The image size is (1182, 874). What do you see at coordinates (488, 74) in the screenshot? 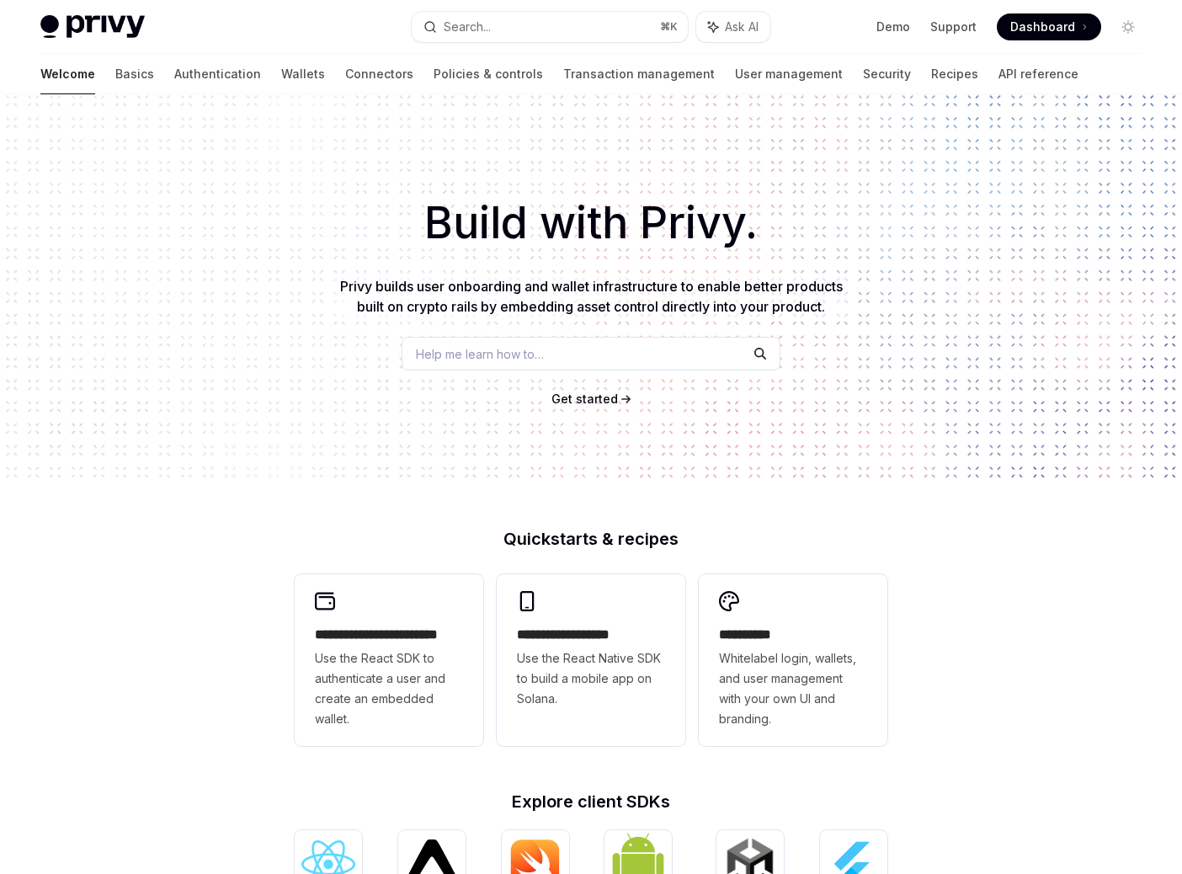
I see `a: Policies & controls` at bounding box center [488, 74].